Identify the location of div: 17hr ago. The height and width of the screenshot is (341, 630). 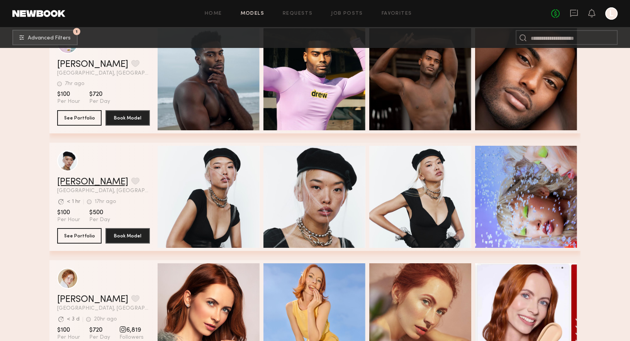
(105, 202).